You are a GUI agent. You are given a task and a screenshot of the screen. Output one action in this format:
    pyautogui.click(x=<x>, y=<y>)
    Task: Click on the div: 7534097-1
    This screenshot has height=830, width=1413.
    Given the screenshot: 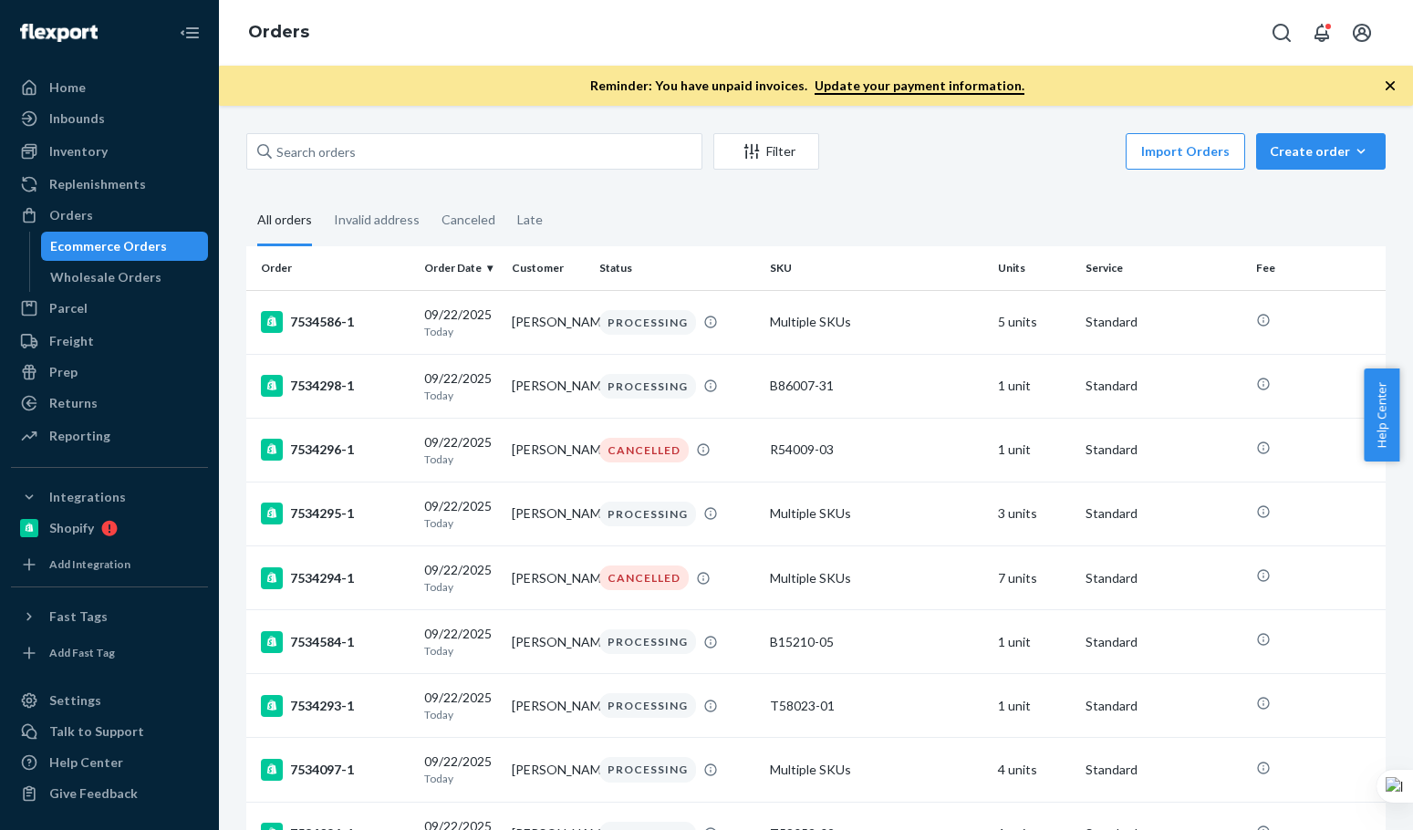 What is the action you would take?
    pyautogui.click(x=335, y=770)
    